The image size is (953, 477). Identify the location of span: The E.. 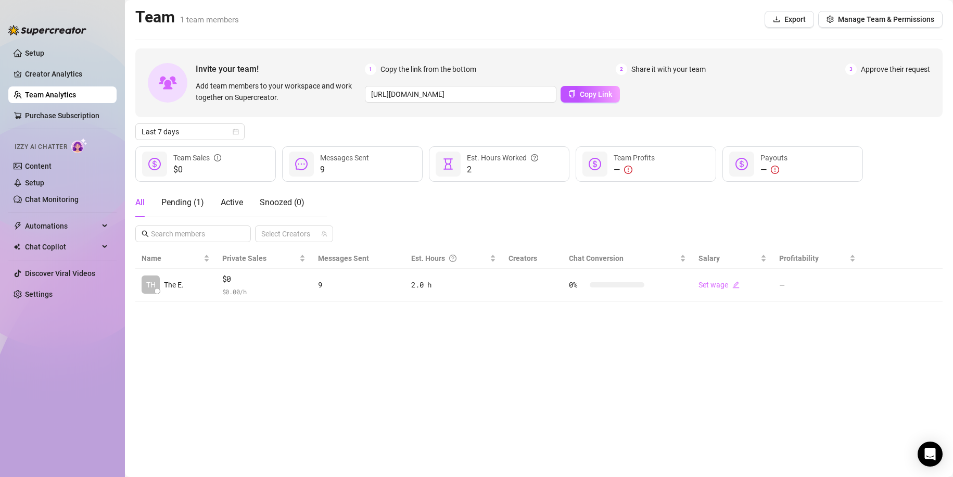
(174, 285).